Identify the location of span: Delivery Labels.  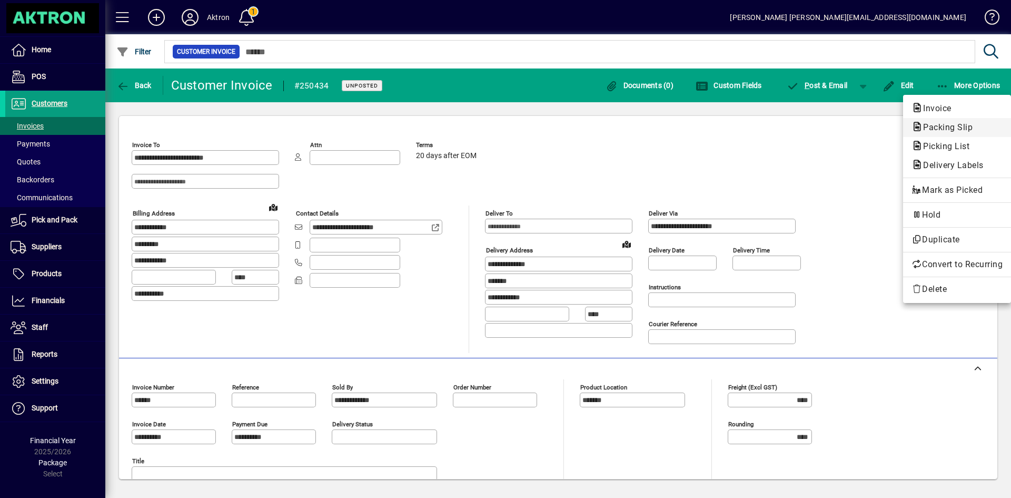
(950, 165).